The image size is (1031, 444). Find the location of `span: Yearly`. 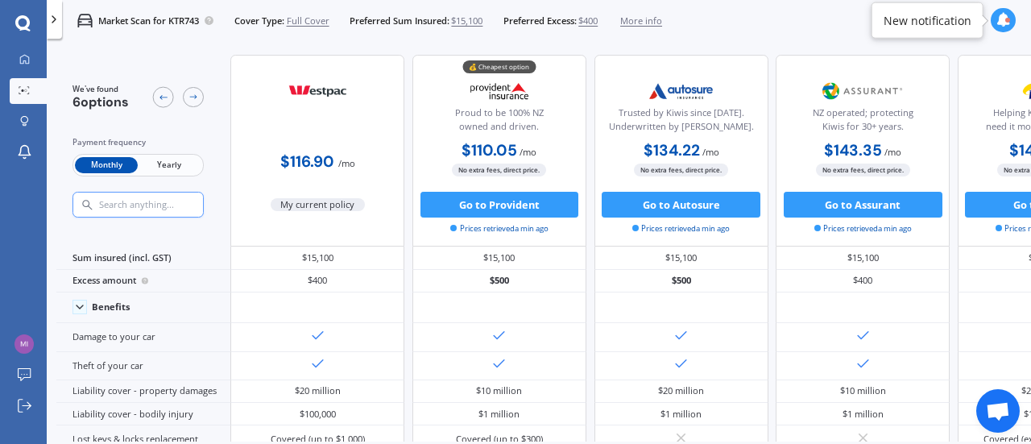

span: Yearly is located at coordinates (169, 165).